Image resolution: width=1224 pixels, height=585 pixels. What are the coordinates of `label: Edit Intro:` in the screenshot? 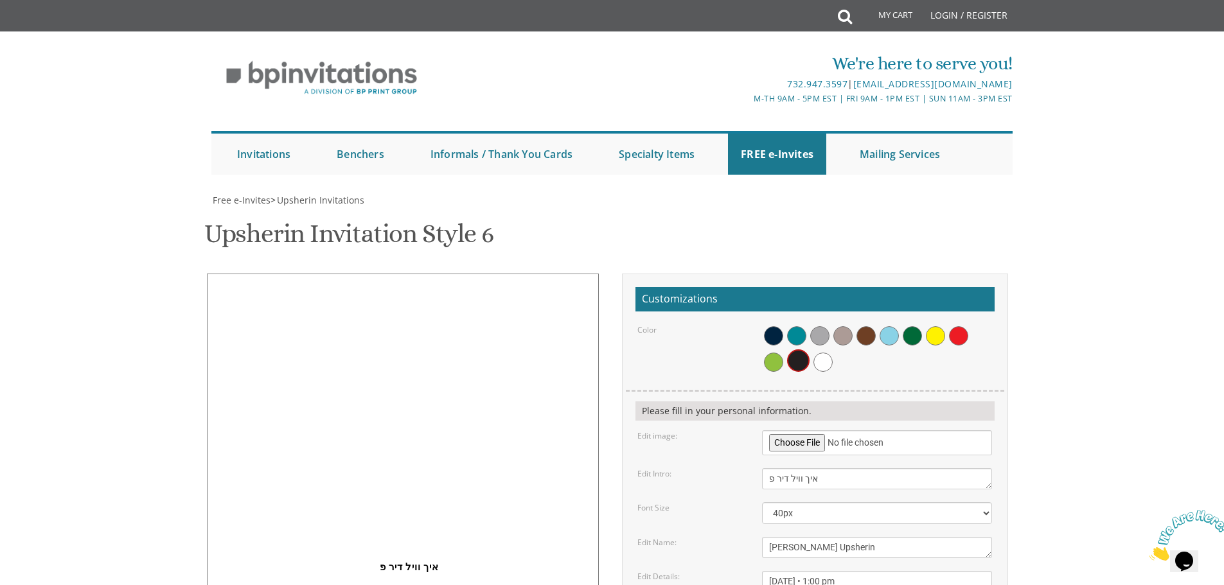 It's located at (654, 474).